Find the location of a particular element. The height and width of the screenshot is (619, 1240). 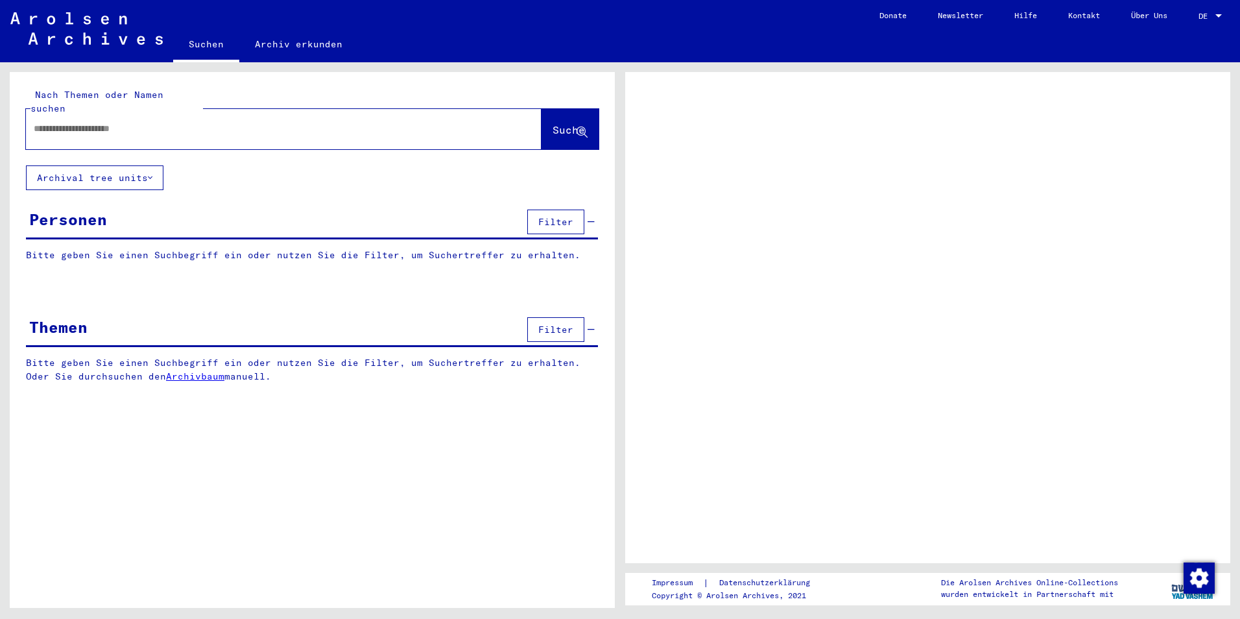

a: Suchen is located at coordinates (206, 45).